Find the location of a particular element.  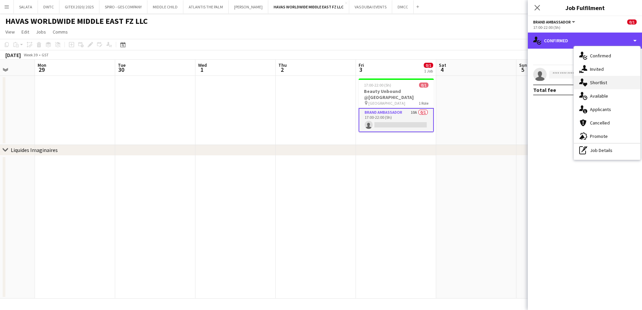

span: Tue is located at coordinates (122, 65).